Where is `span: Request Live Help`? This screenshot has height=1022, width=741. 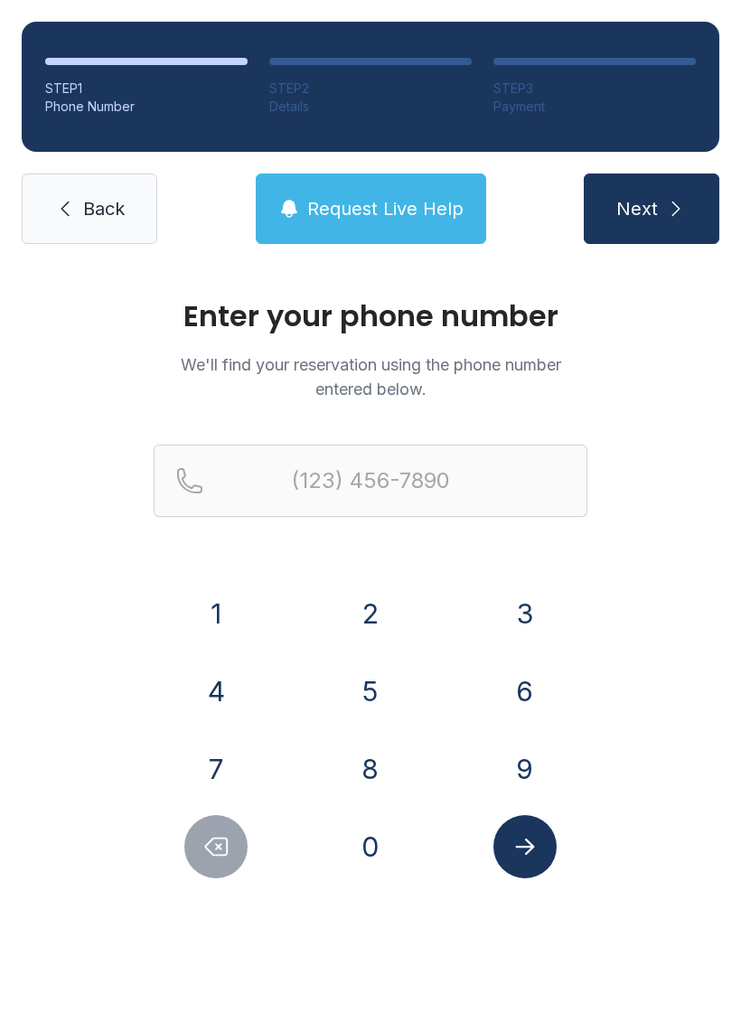 span: Request Live Help is located at coordinates (385, 209).